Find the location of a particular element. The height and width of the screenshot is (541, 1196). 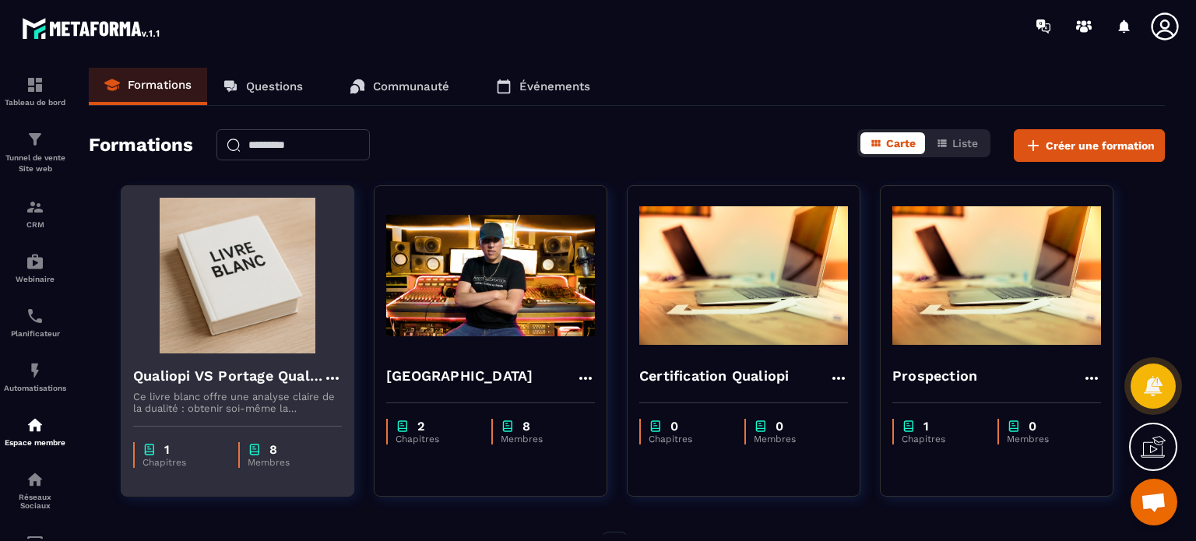

p: Réseaux Sociaux is located at coordinates (35, 501).